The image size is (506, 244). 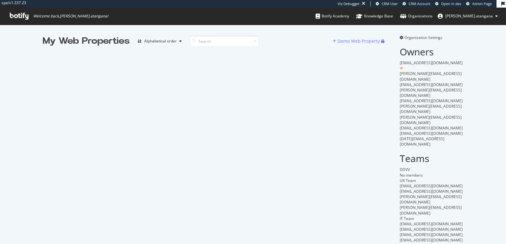 I want to click on div: Viz Debugger:, so click(x=349, y=4).